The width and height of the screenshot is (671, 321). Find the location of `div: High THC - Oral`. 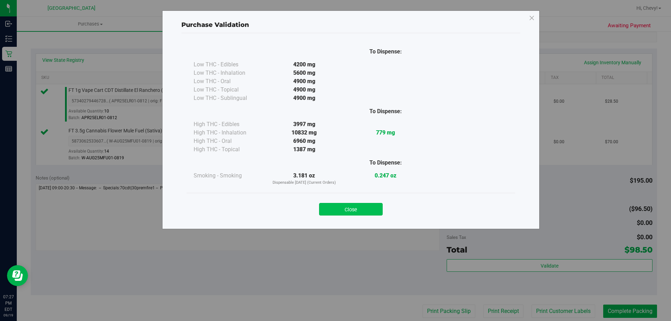

div: High THC - Oral is located at coordinates (228, 141).